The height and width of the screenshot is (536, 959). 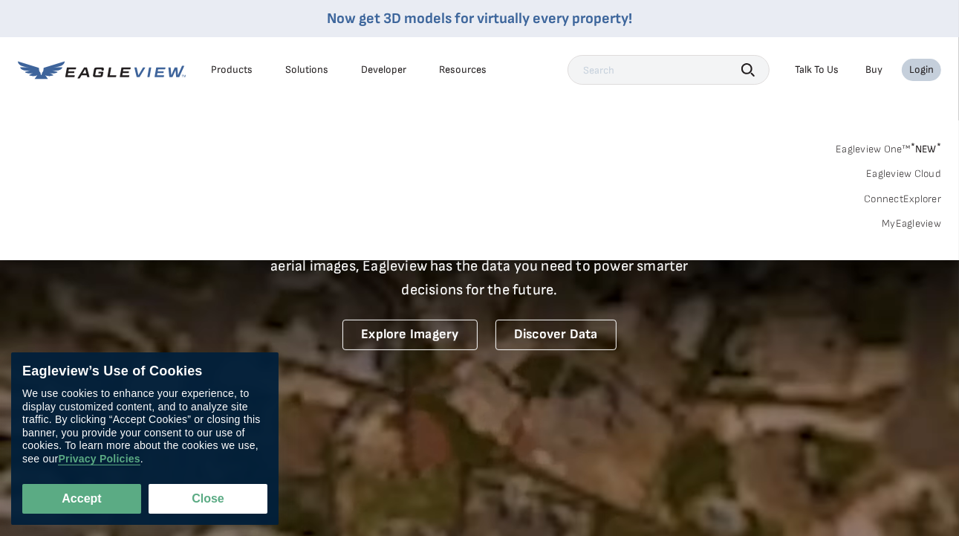 What do you see at coordinates (556, 334) in the screenshot?
I see `a: Discover Data` at bounding box center [556, 334].